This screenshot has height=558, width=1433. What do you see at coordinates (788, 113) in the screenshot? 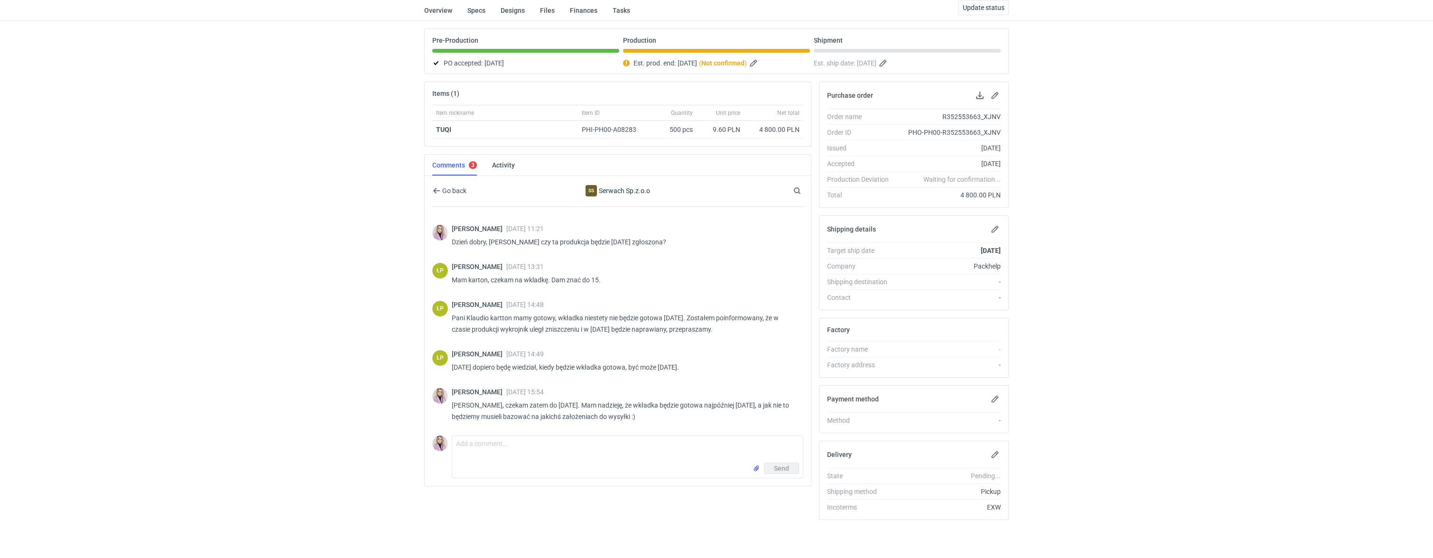
I see `span: Net total` at bounding box center [788, 113].